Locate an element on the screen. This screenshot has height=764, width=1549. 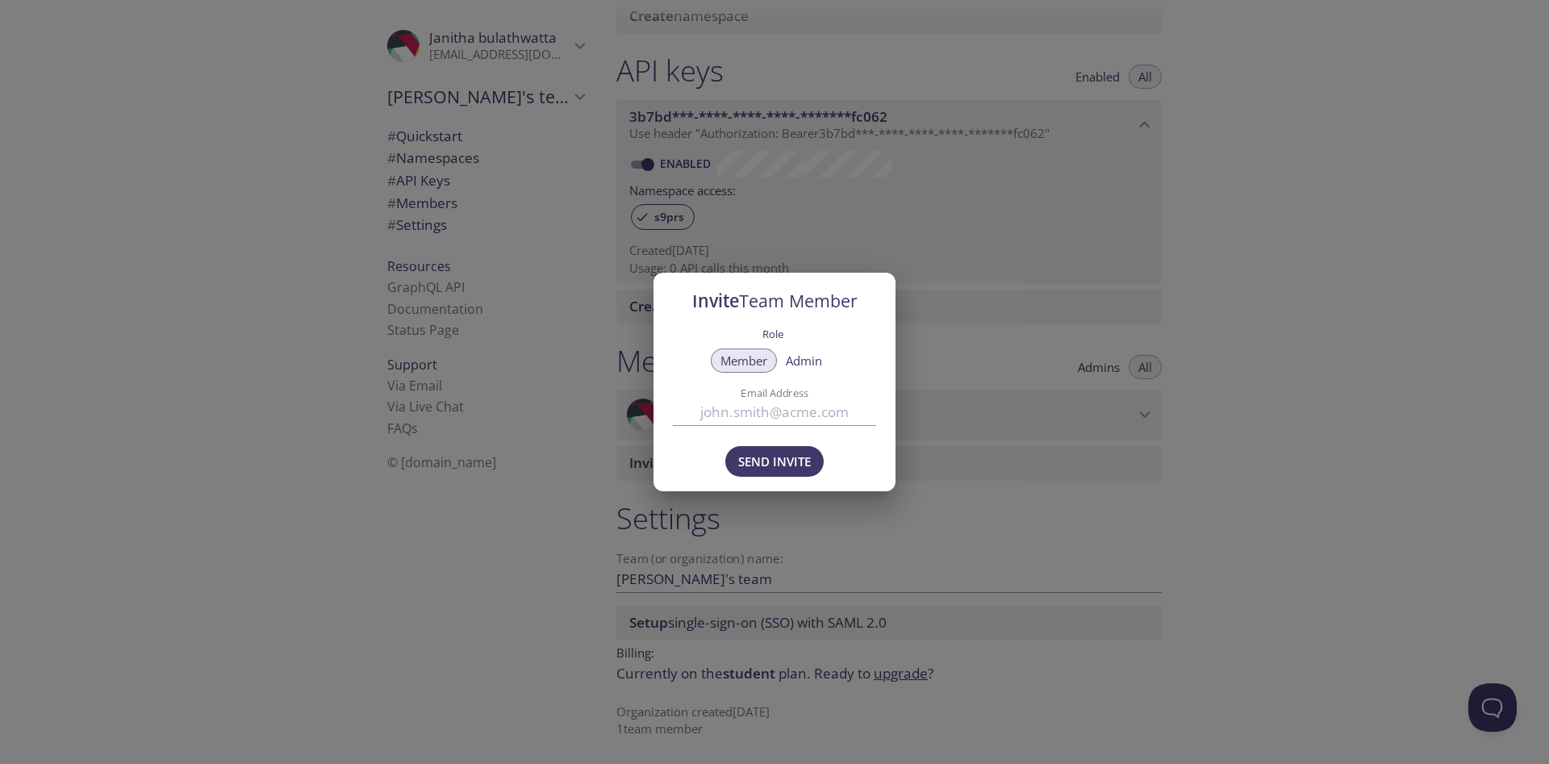
span: Invite is located at coordinates (775, 300).